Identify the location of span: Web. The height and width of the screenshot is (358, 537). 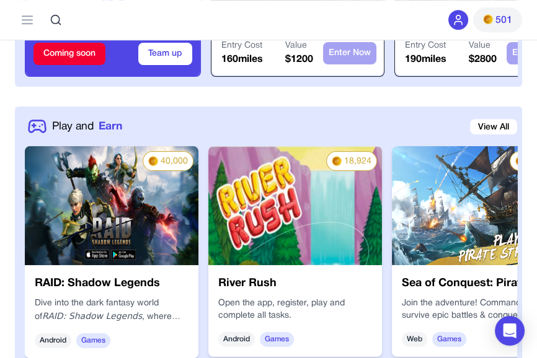
(414, 340).